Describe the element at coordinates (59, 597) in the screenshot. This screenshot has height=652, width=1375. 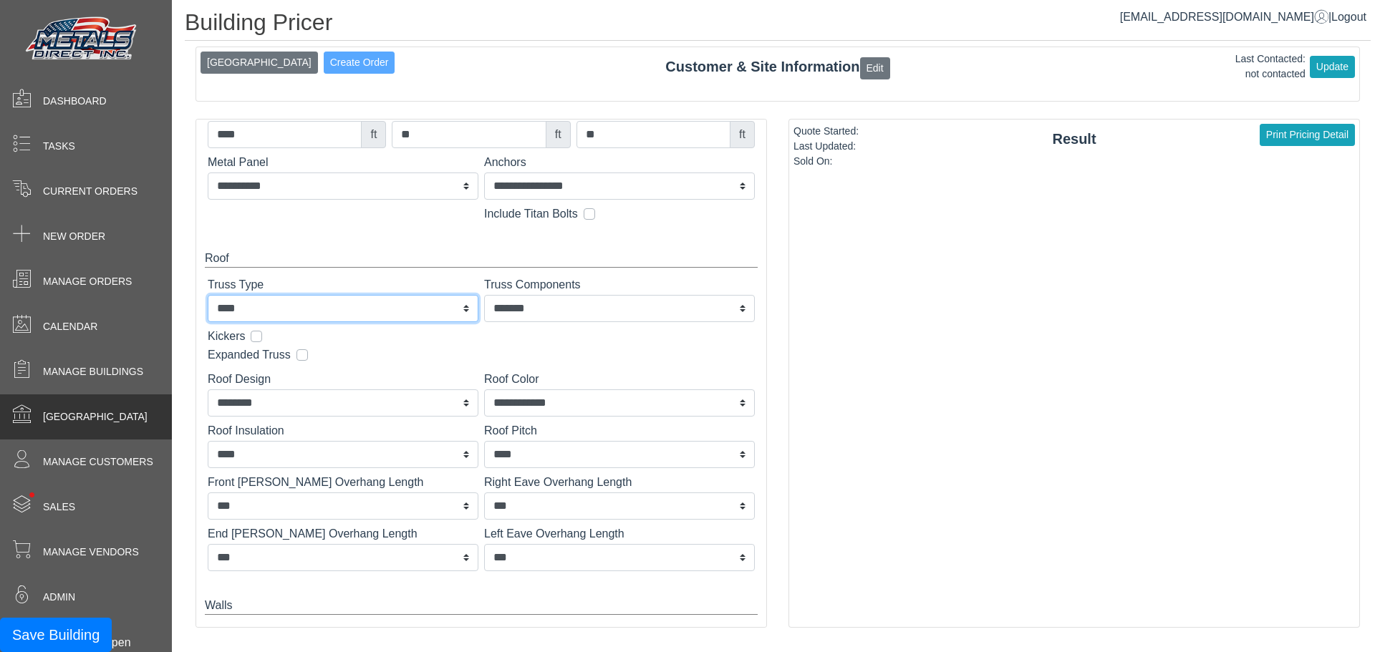
I see `span: Admin` at that location.